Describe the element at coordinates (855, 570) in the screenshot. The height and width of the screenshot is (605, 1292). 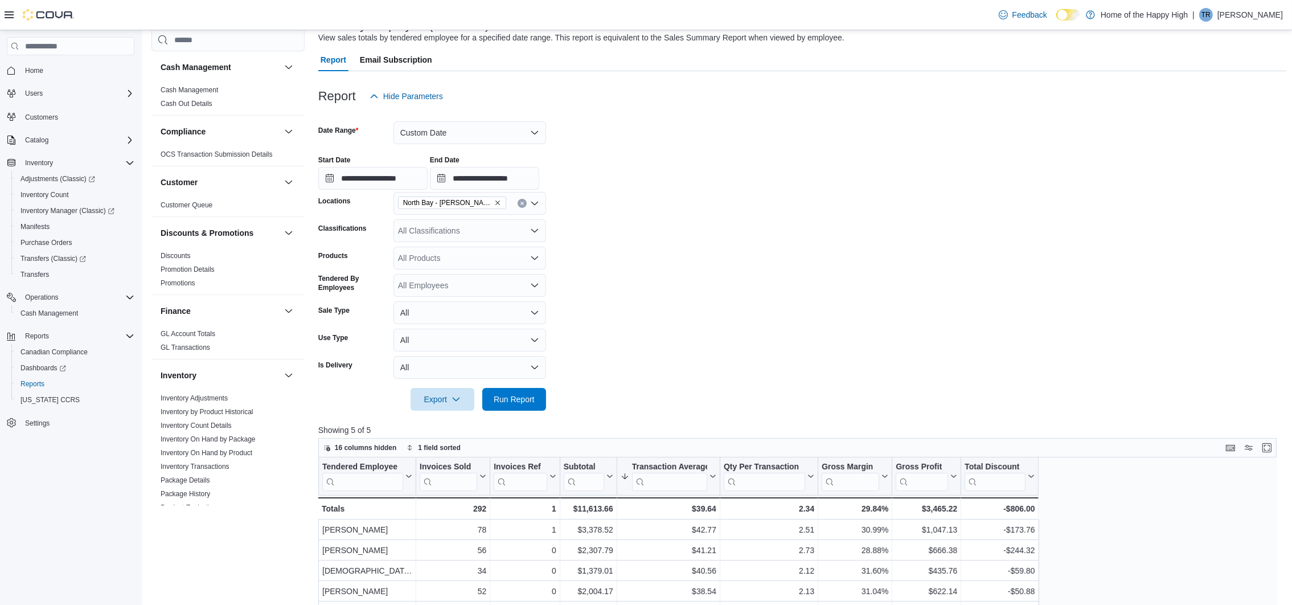
I see `div: 31.60%` at that location.